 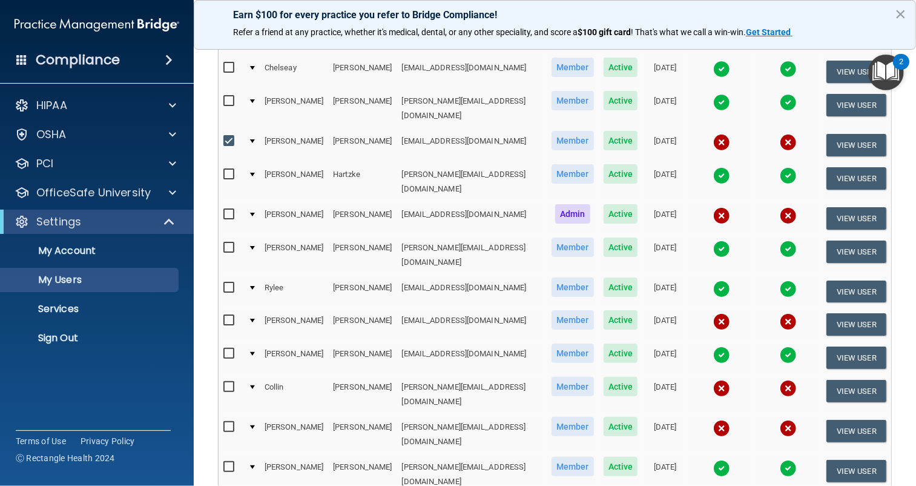 I want to click on span: Admin, so click(x=573, y=214).